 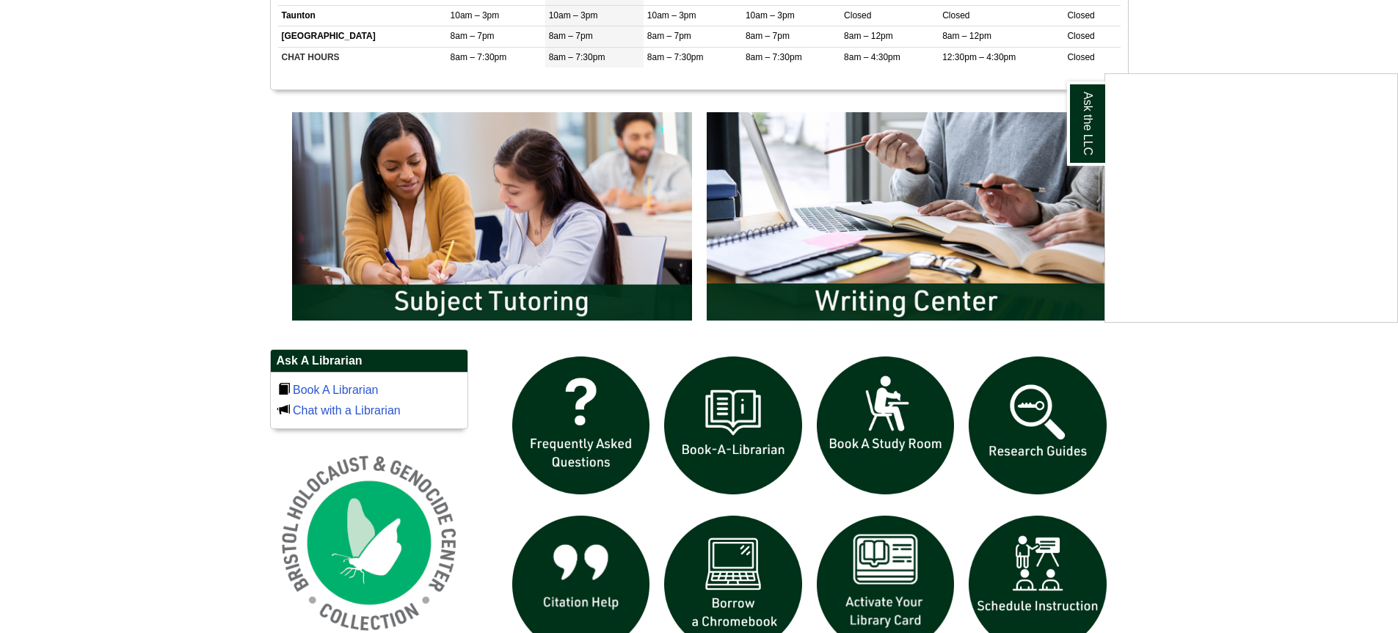 What do you see at coordinates (979, 57) in the screenshot?
I see `span: 12:30pm – 4:30pm` at bounding box center [979, 57].